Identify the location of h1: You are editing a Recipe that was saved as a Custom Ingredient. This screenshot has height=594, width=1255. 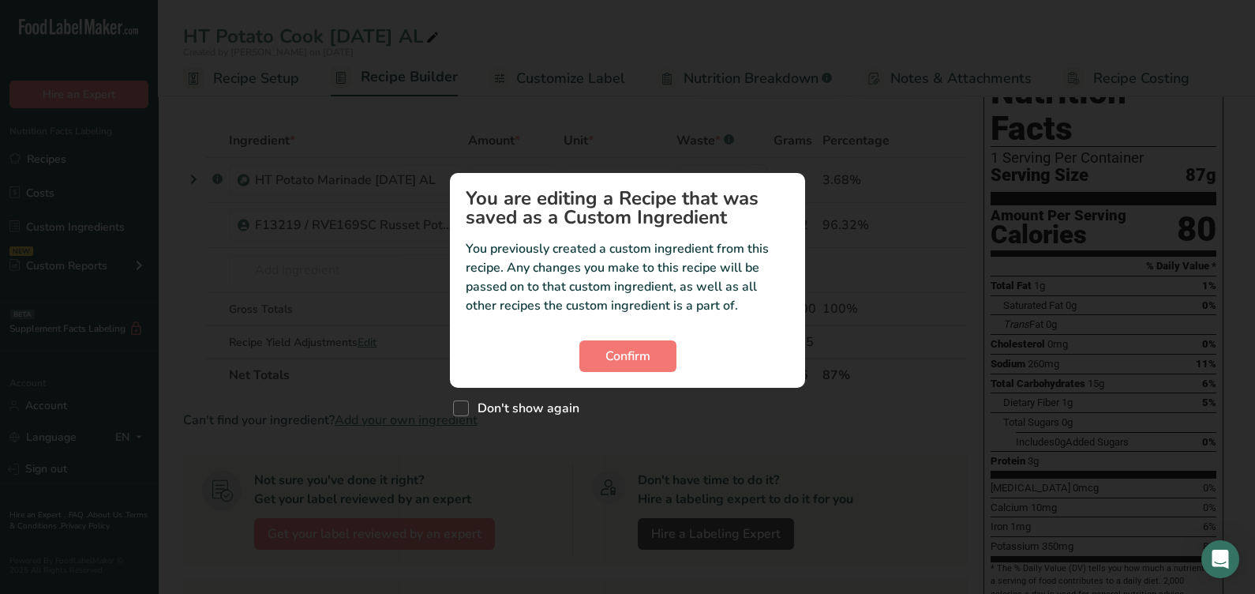
(628, 208).